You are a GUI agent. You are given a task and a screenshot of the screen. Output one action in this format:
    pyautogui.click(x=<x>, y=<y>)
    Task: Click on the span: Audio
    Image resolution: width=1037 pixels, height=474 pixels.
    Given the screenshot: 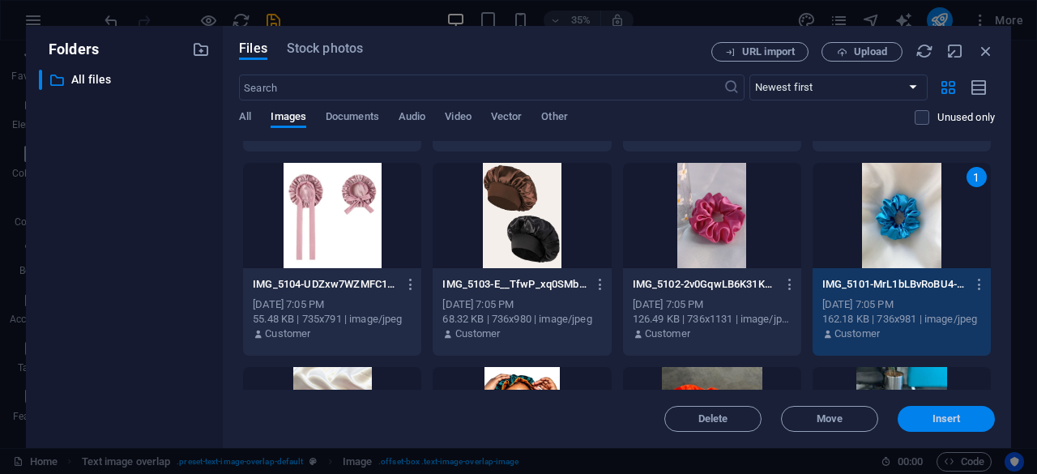 What is the action you would take?
    pyautogui.click(x=412, y=118)
    